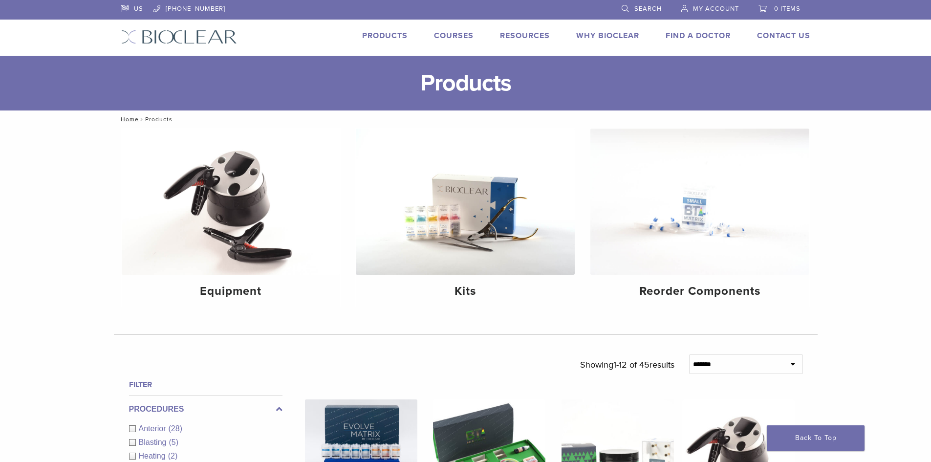 This screenshot has height=462, width=931. What do you see at coordinates (179, 37) in the screenshot?
I see `img: Bioclear` at bounding box center [179, 37].